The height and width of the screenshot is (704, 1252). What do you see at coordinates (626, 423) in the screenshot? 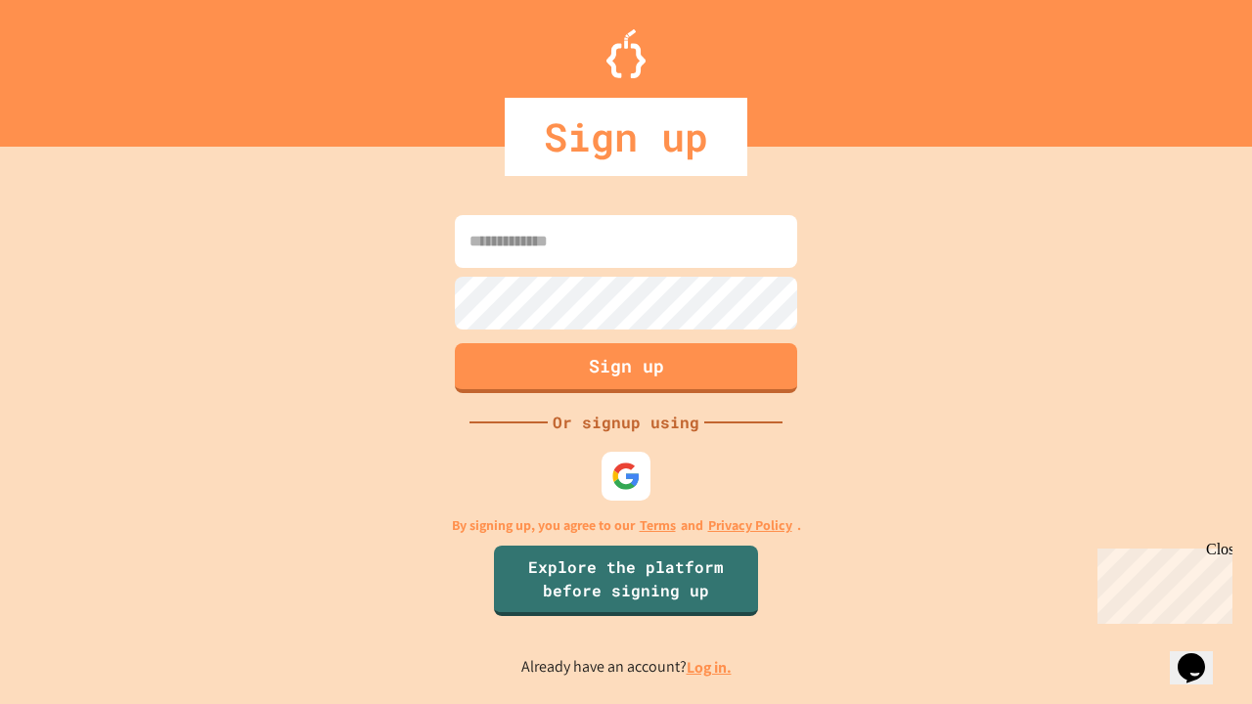
I see `div: Or signup using` at bounding box center [626, 423].